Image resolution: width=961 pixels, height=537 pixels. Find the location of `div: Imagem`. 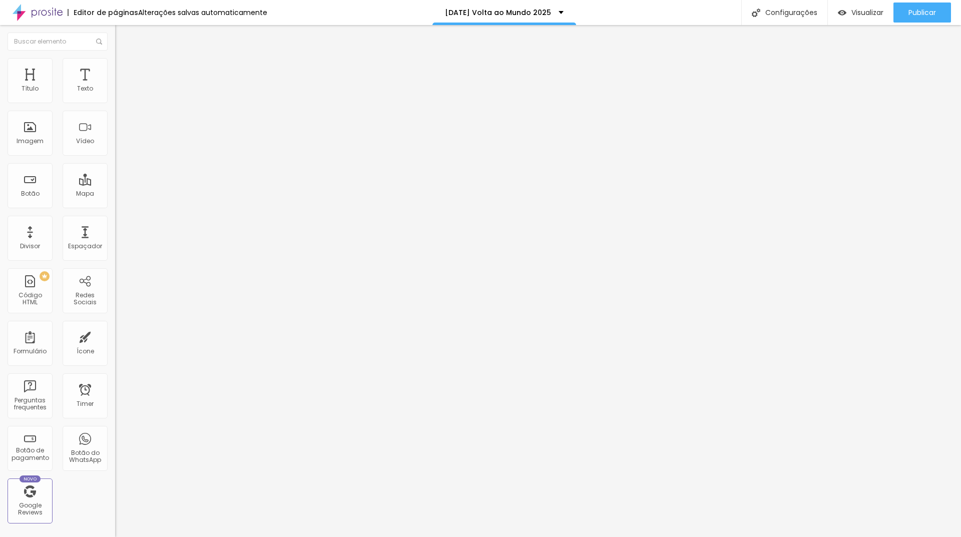

div: Imagem is located at coordinates (30, 141).